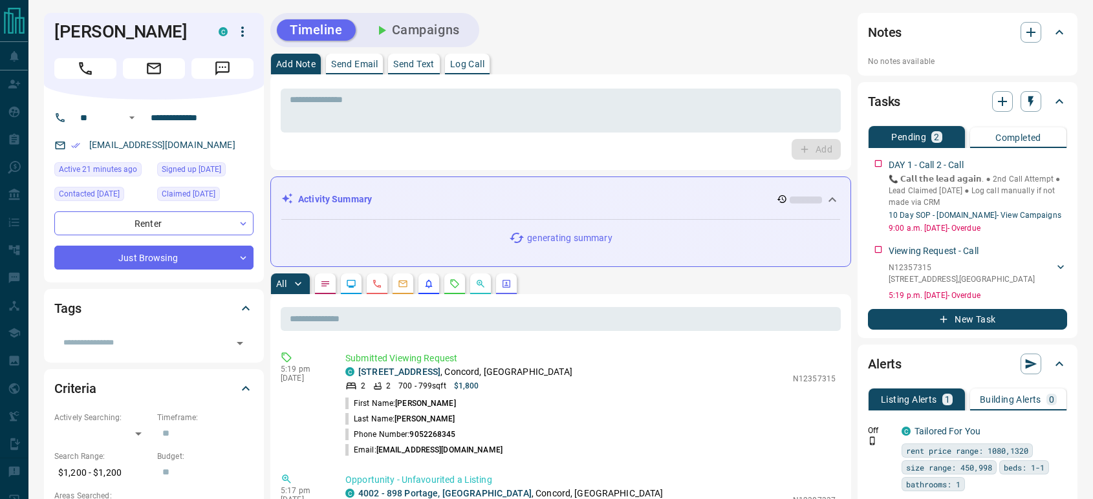 The width and height of the screenshot is (1093, 499). Describe the element at coordinates (1010, 400) in the screenshot. I see `p: Building Alerts` at that location.